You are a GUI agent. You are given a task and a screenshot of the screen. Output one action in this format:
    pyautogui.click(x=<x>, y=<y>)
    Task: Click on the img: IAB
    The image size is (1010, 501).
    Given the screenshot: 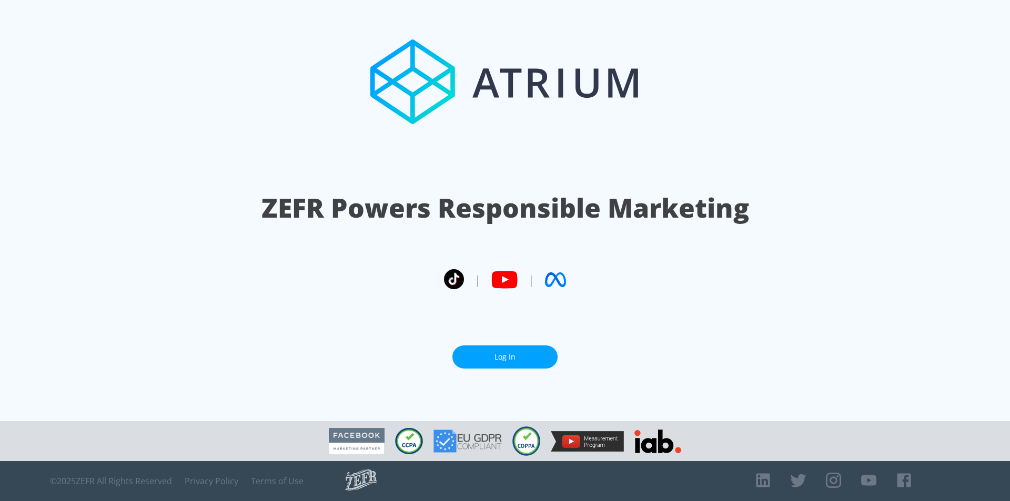 What is the action you would take?
    pyautogui.click(x=658, y=441)
    